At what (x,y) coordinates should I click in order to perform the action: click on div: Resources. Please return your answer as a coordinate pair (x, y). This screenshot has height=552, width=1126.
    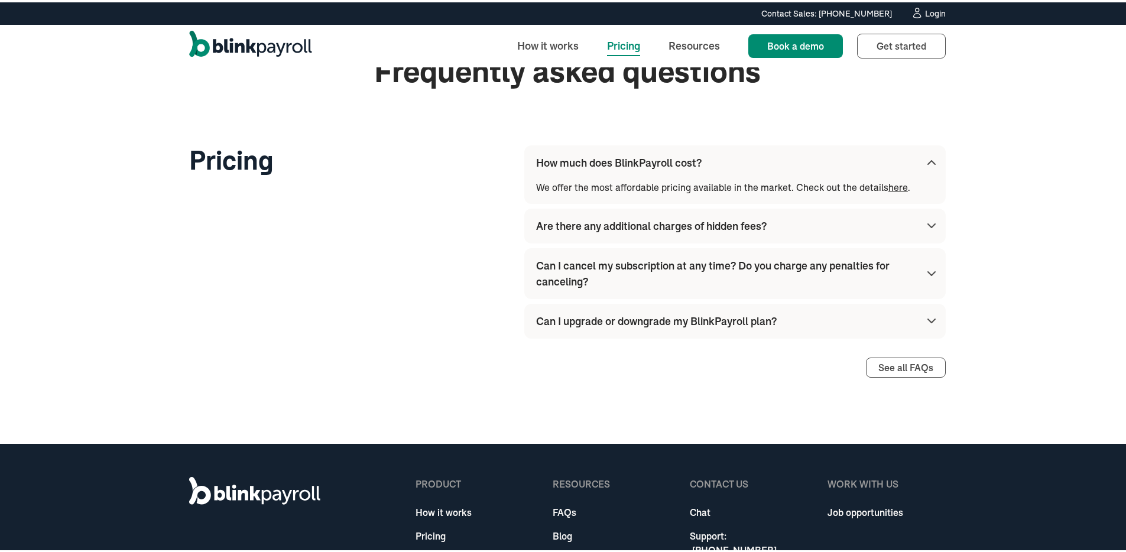
    Looking at the image, I should click on (581, 482).